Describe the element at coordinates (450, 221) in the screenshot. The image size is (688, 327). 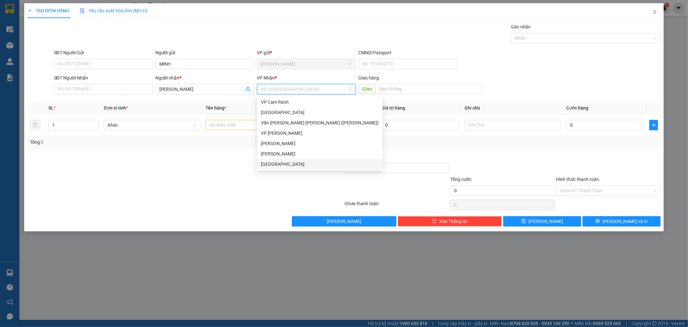
I see `button: deleteXóa Thông tin` at that location.